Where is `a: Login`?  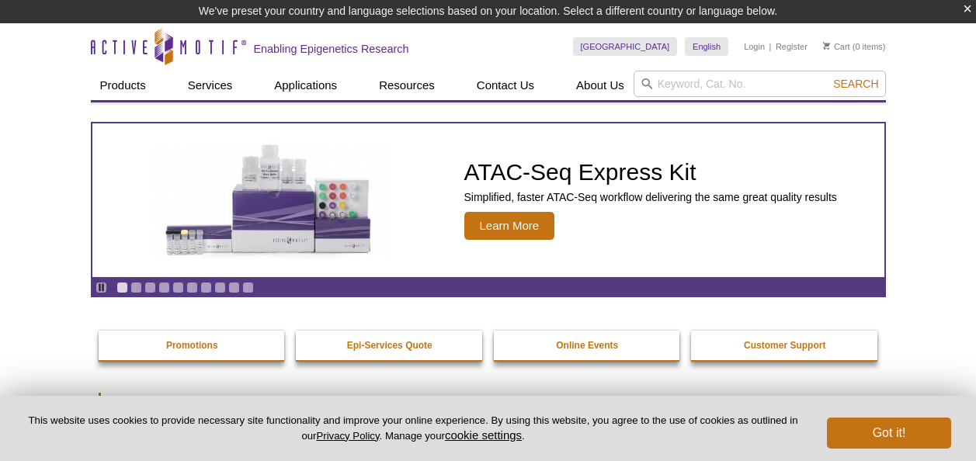
a: Login is located at coordinates (754, 47).